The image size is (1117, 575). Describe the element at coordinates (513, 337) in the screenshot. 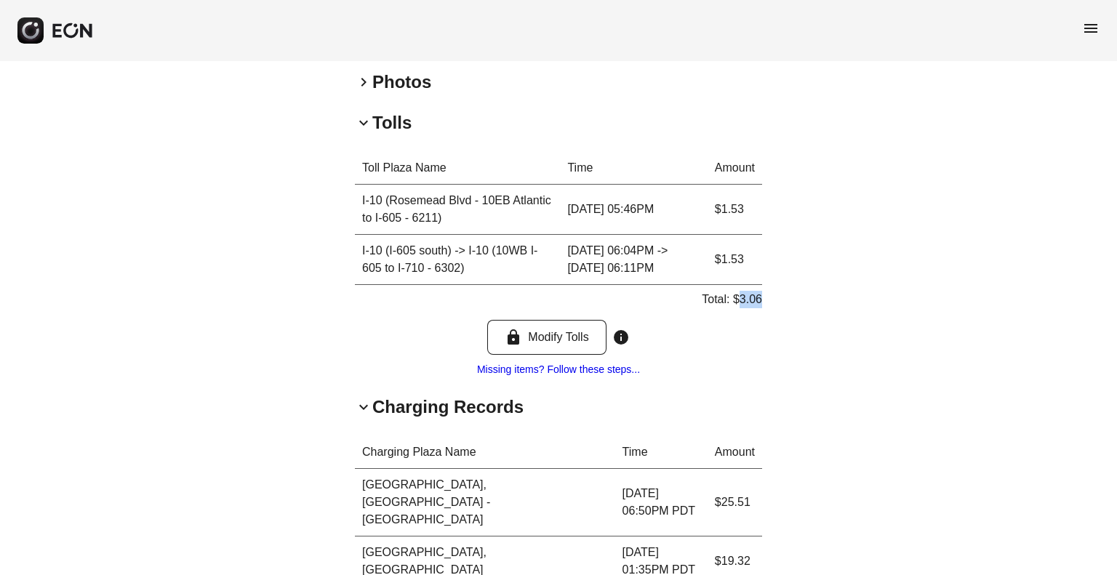

I see `span: lock` at that location.